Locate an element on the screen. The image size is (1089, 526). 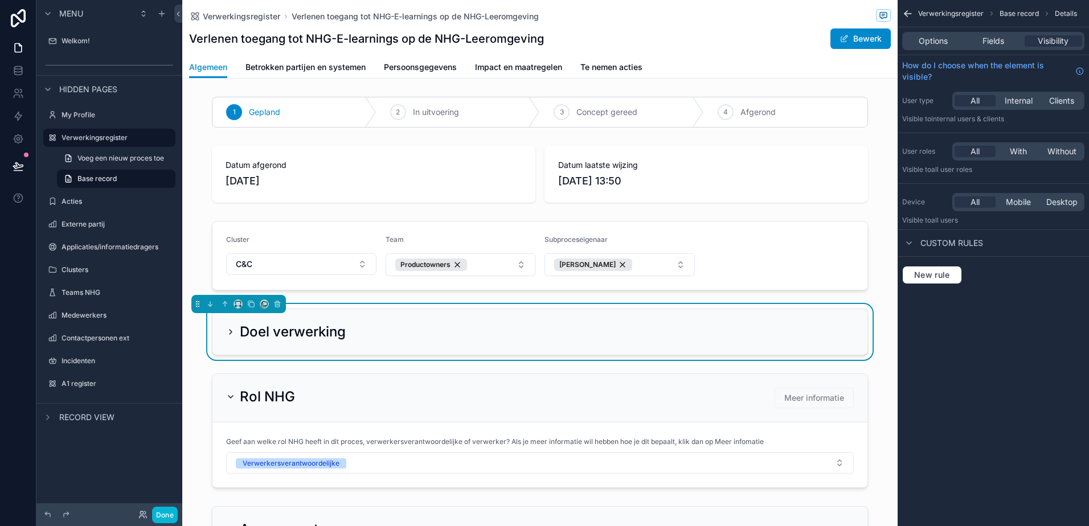
a: Applicaties/informatiedragers is located at coordinates (109, 247).